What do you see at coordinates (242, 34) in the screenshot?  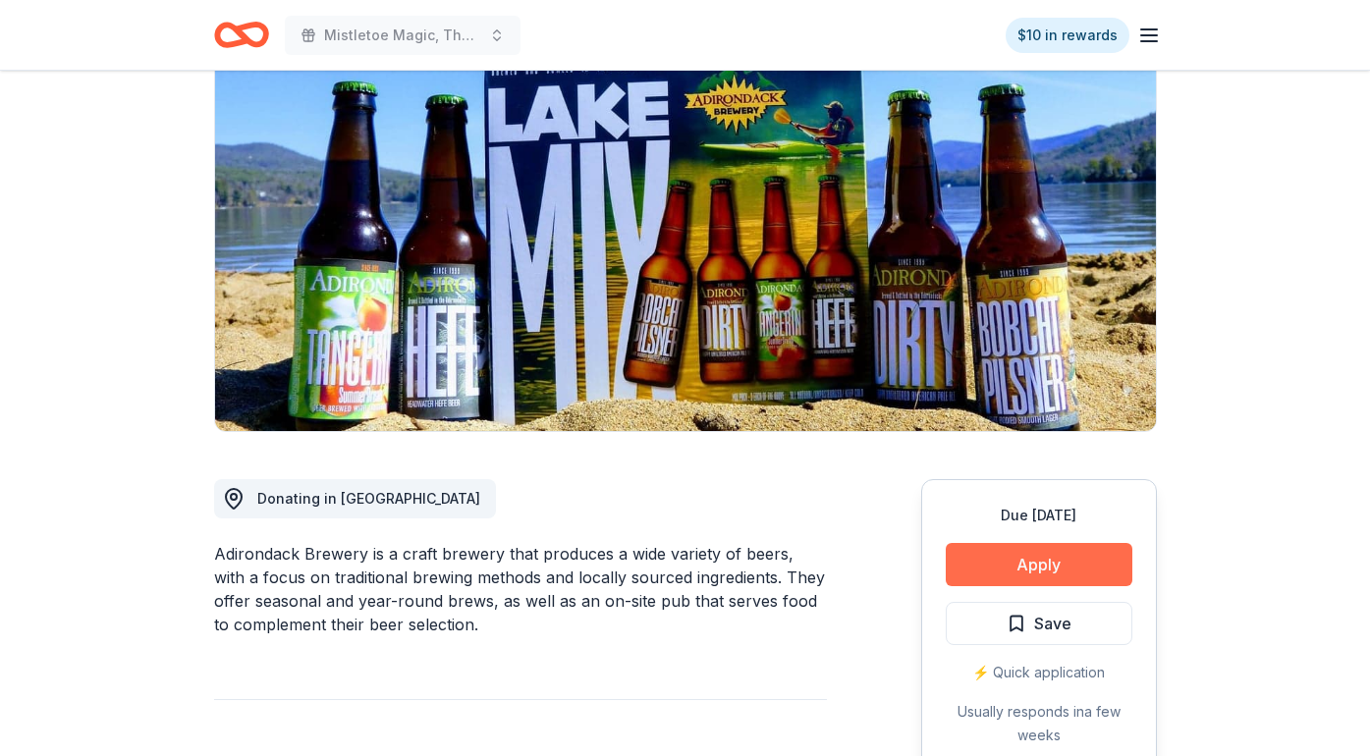 I see `a: Home` at bounding box center [242, 34].